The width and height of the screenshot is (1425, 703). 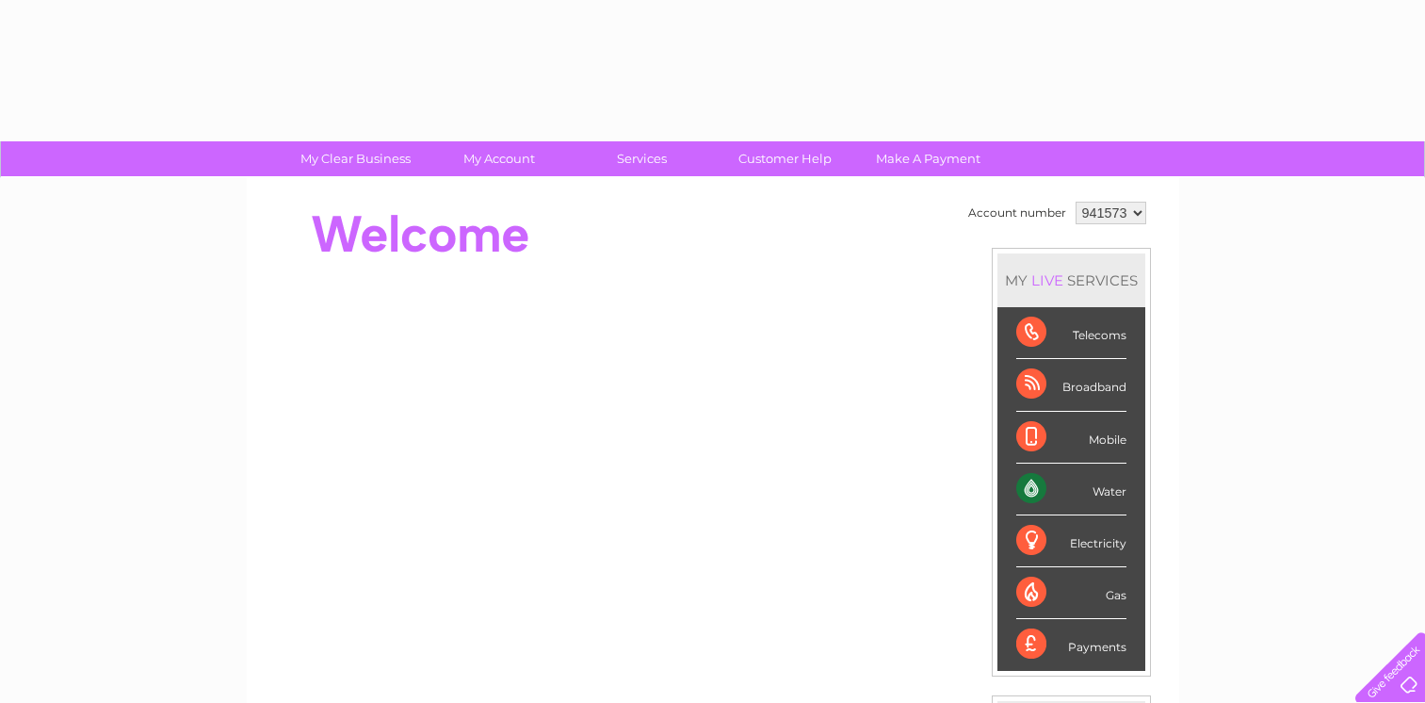 What do you see at coordinates (1071, 644) in the screenshot?
I see `div: Payments` at bounding box center [1071, 644].